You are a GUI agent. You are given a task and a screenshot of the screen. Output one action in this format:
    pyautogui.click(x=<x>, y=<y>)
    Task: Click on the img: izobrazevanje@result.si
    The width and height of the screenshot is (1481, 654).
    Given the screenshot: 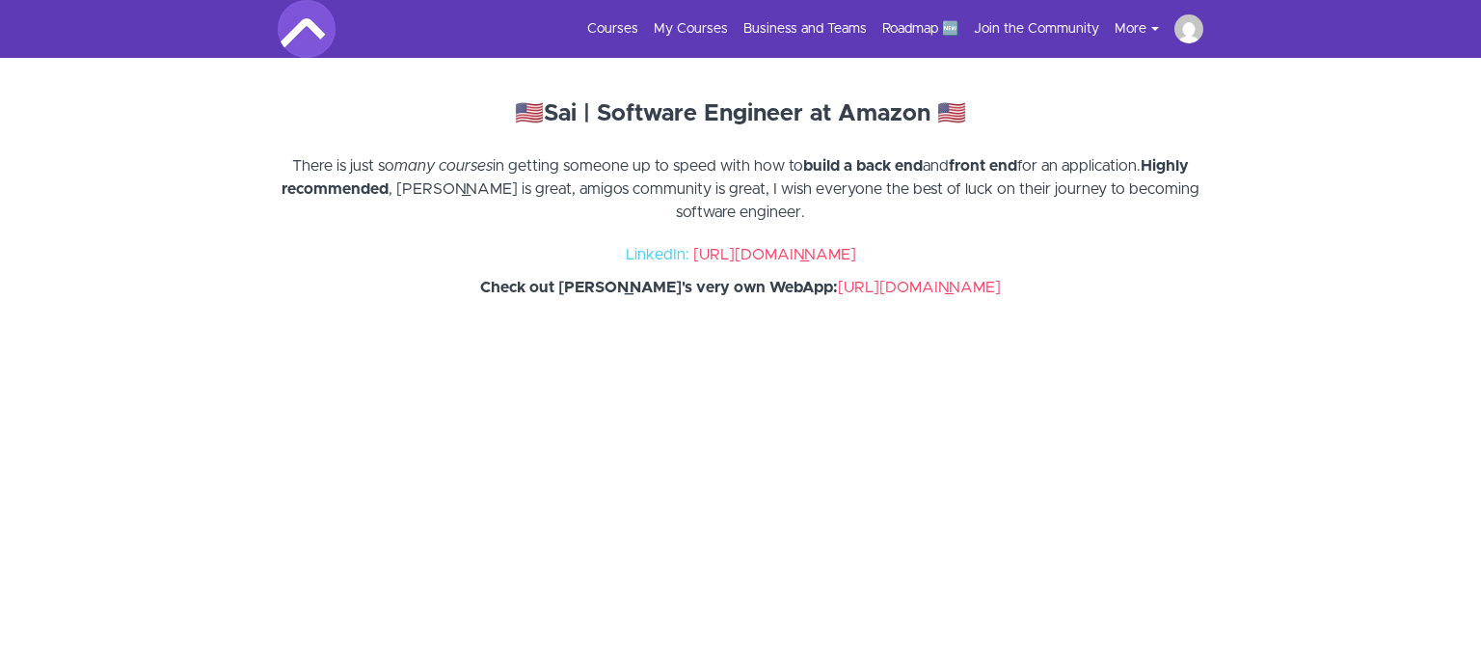 What is the action you would take?
    pyautogui.click(x=1189, y=29)
    